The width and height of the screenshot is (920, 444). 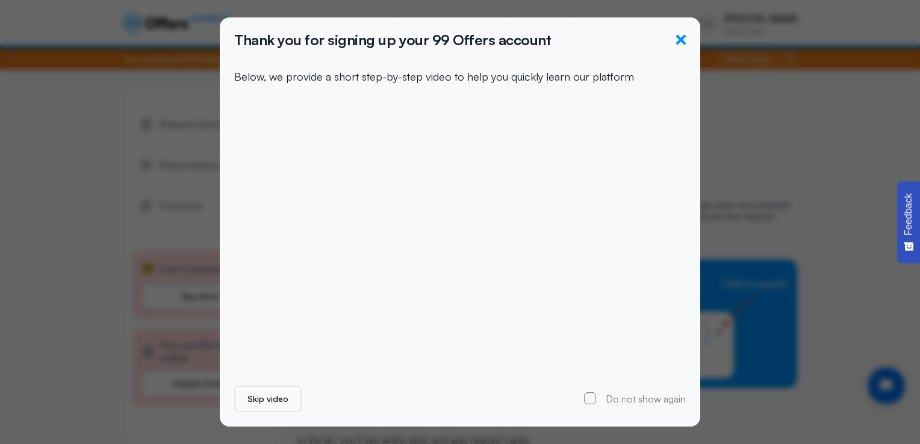 I want to click on p: Below, we provide a short step-by-step video to help you quickly learn our platform, so click(x=460, y=76).